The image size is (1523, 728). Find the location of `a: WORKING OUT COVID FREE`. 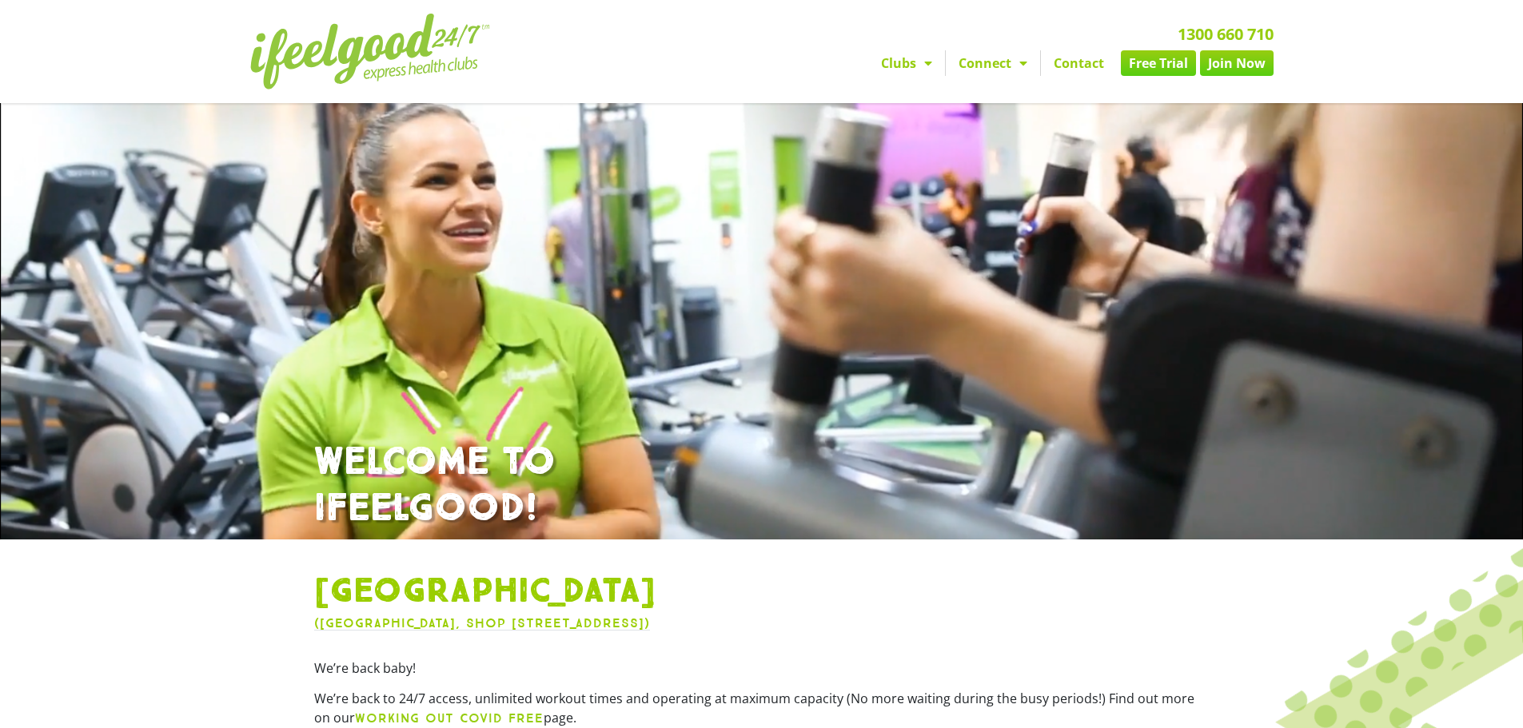

a: WORKING OUT COVID FREE is located at coordinates (449, 718).